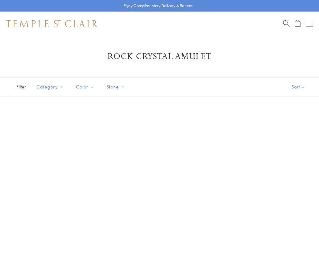 The width and height of the screenshot is (319, 270). What do you see at coordinates (85, 87) in the screenshot?
I see `button: Color` at bounding box center [85, 87].